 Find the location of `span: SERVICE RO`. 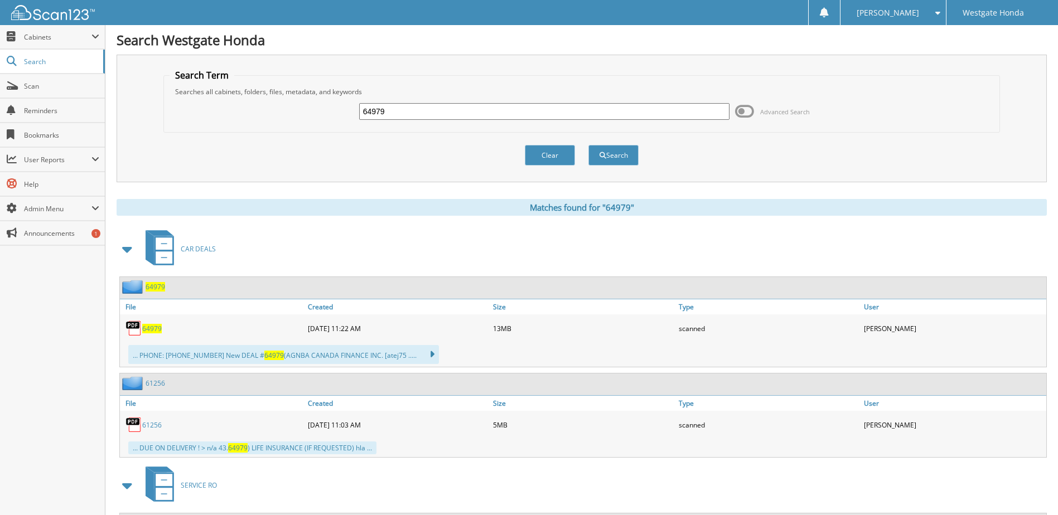

span: SERVICE RO is located at coordinates (199, 485).